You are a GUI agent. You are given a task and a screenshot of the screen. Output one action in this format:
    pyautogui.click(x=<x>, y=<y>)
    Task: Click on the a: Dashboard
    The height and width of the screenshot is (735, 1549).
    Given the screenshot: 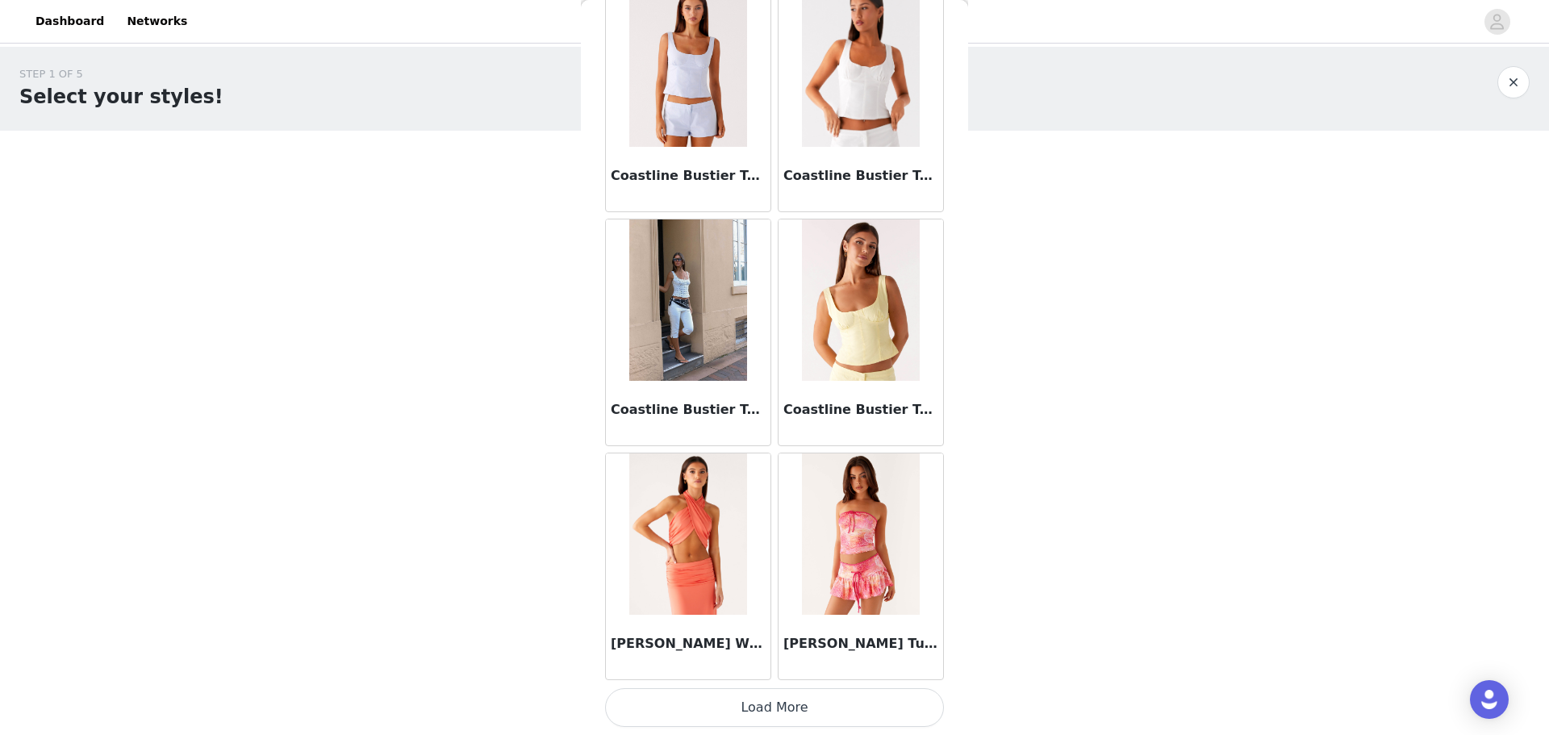 What is the action you would take?
    pyautogui.click(x=69, y=21)
    